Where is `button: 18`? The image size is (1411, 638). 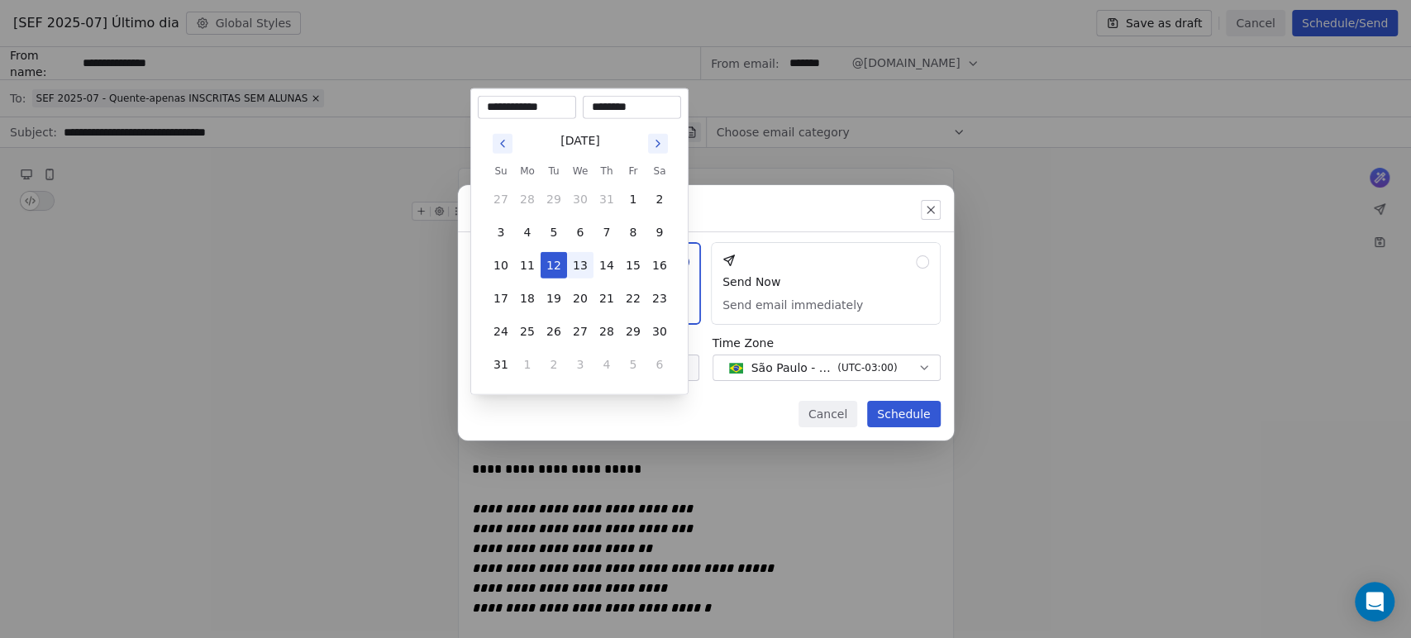
button: 18 is located at coordinates (527, 298).